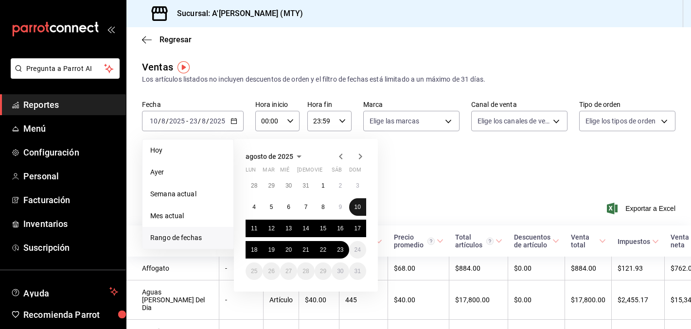 The height and width of the screenshot is (329, 691). I want to click on abbr: 31 de julio de 2025, so click(306, 186).